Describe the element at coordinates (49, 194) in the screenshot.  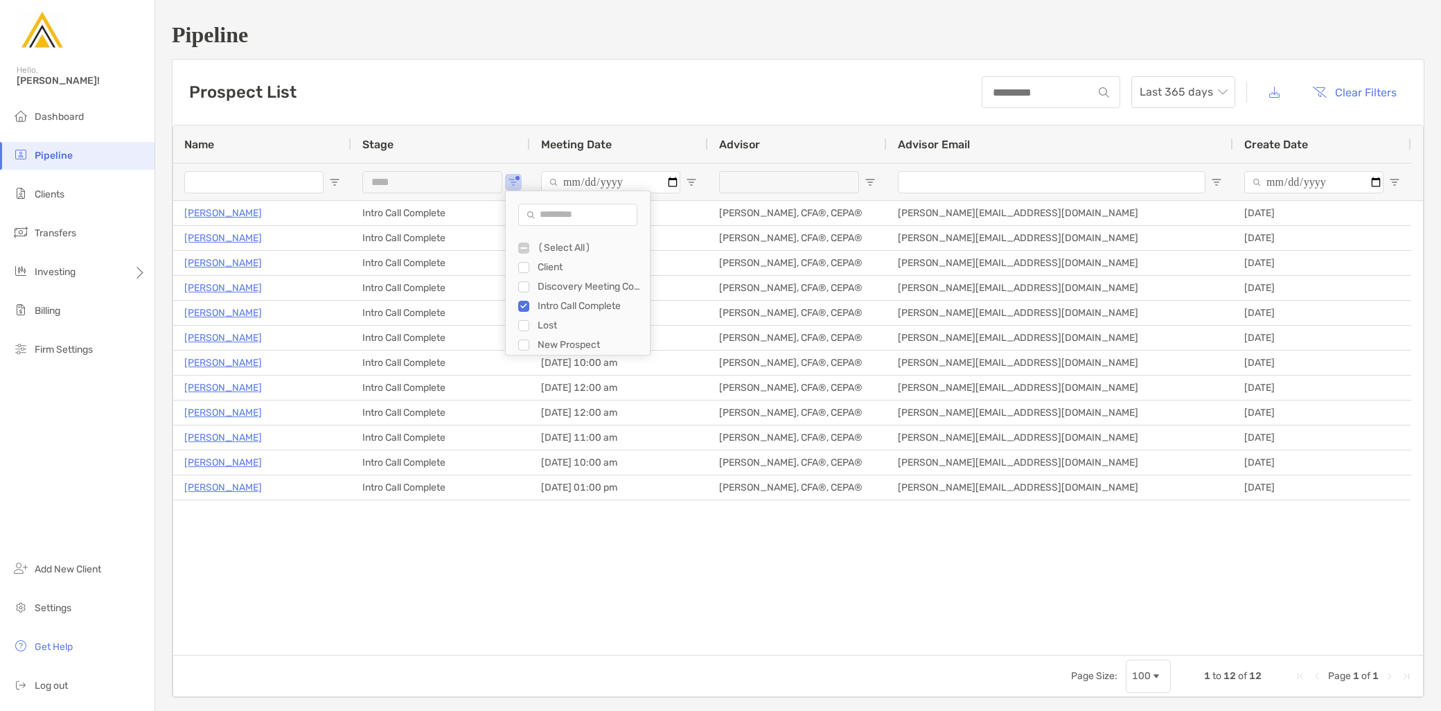
I see `span: Clients` at that location.